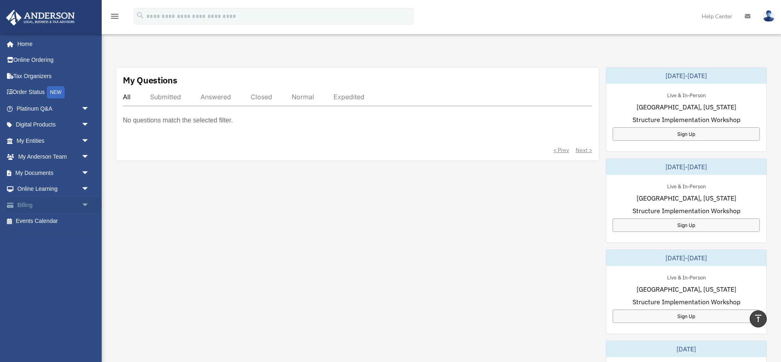 The height and width of the screenshot is (362, 781). What do you see at coordinates (54, 157) in the screenshot?
I see `a: My Anderson Teamarrow_drop_down` at bounding box center [54, 157].